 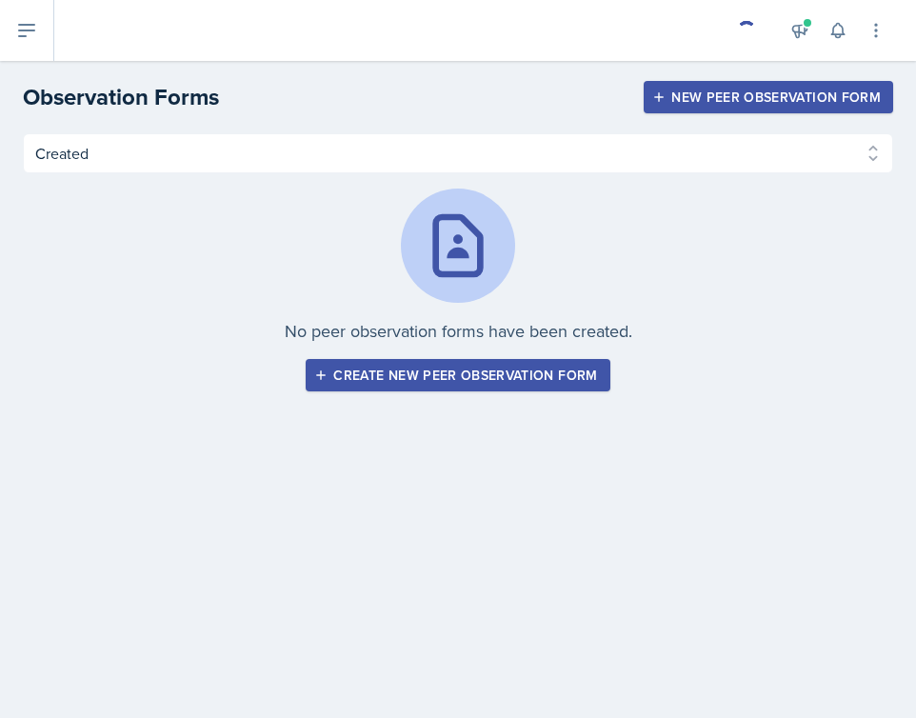 What do you see at coordinates (458, 331) in the screenshot?
I see `p: No peer observation forms have been created.` at bounding box center [458, 331].